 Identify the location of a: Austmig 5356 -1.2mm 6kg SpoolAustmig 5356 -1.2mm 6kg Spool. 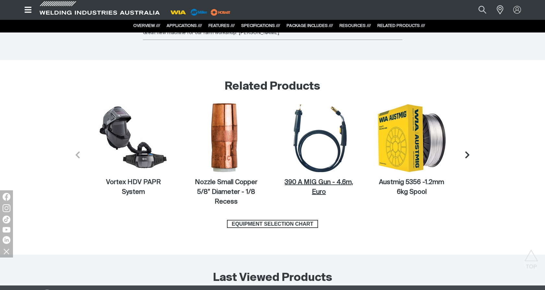
(412, 150).